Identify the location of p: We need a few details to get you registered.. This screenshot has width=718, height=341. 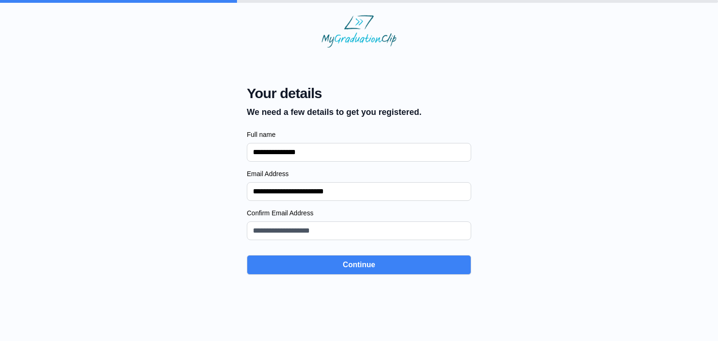
(334, 112).